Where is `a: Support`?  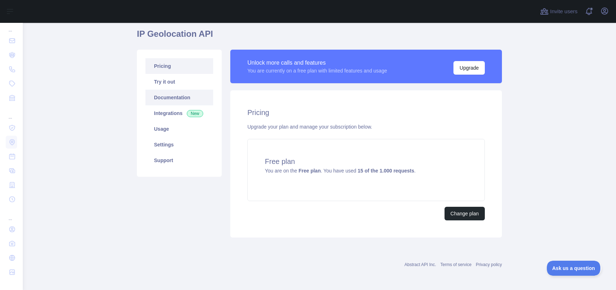
a: Support is located at coordinates (179, 160).